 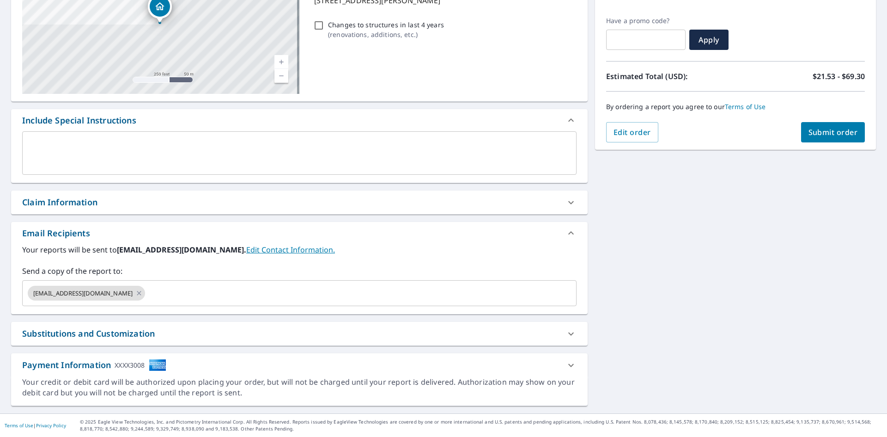 What do you see at coordinates (671, 76) in the screenshot?
I see `p: Estimated Total (USD):` at bounding box center [671, 76].